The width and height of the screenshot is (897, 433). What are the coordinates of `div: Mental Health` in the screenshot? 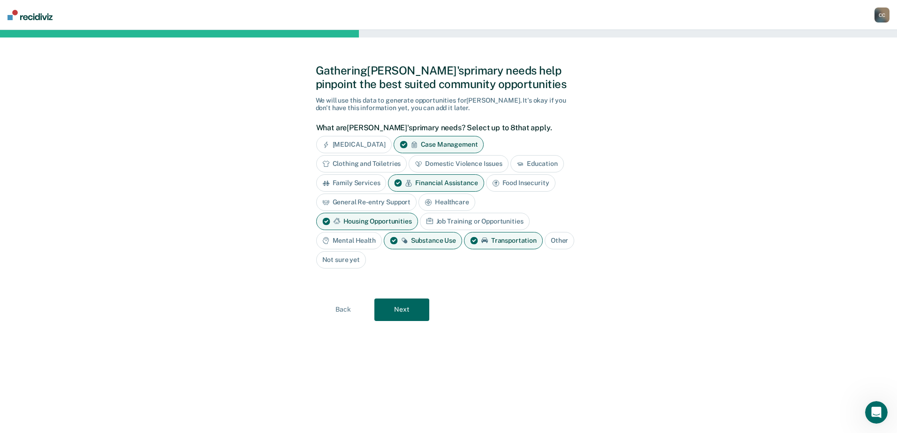 It's located at (349, 241).